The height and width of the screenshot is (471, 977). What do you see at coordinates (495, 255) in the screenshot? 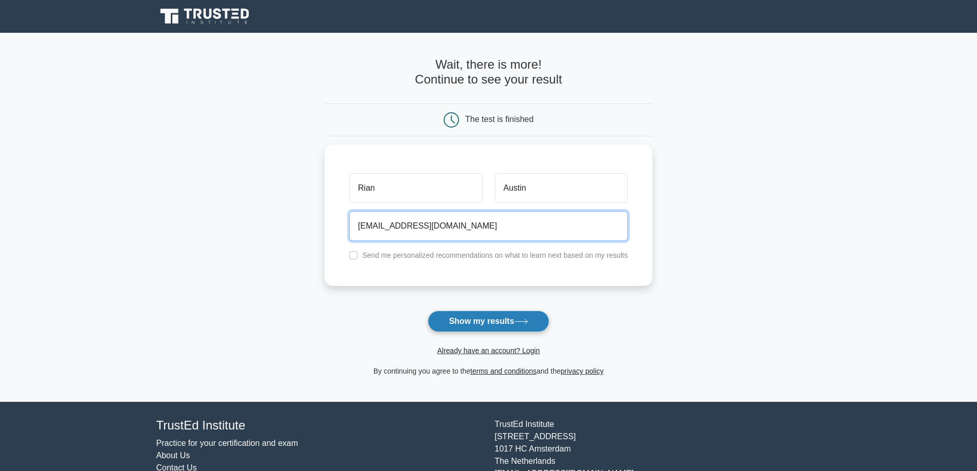
I see `label: Send me personalized recommendations on what to learn next based on my results` at bounding box center [495, 255].